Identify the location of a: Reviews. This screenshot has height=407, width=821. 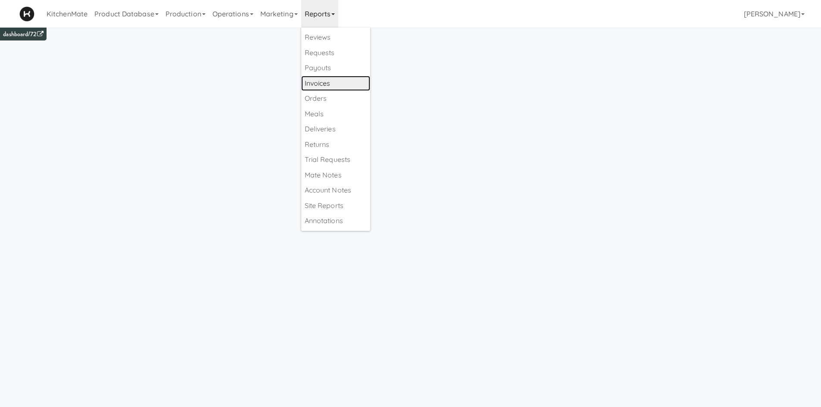
(336, 37).